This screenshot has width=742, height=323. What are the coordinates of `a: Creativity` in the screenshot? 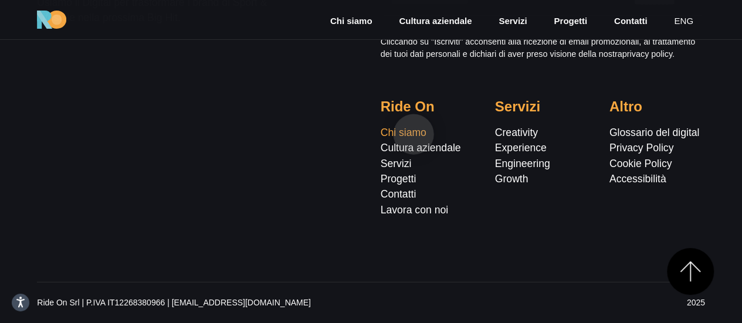 It's located at (516, 133).